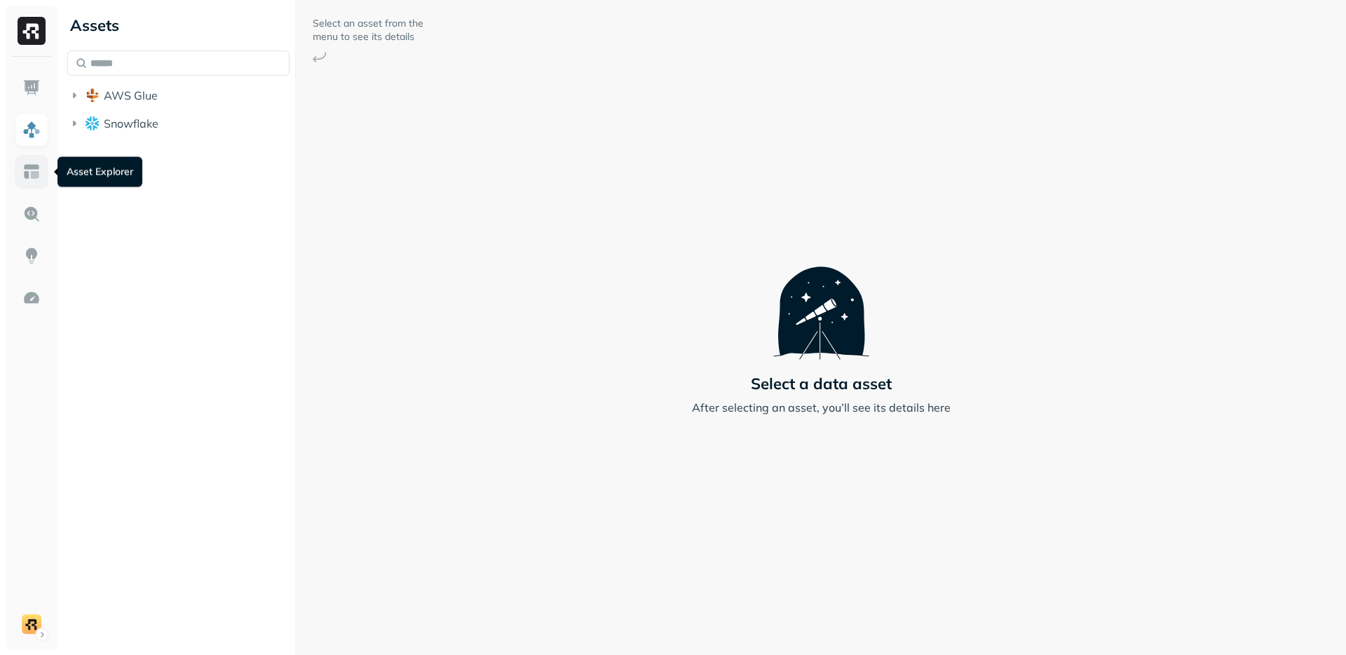 This screenshot has height=655, width=1346. Describe the element at coordinates (32, 88) in the screenshot. I see `img: Dashboard` at that location.